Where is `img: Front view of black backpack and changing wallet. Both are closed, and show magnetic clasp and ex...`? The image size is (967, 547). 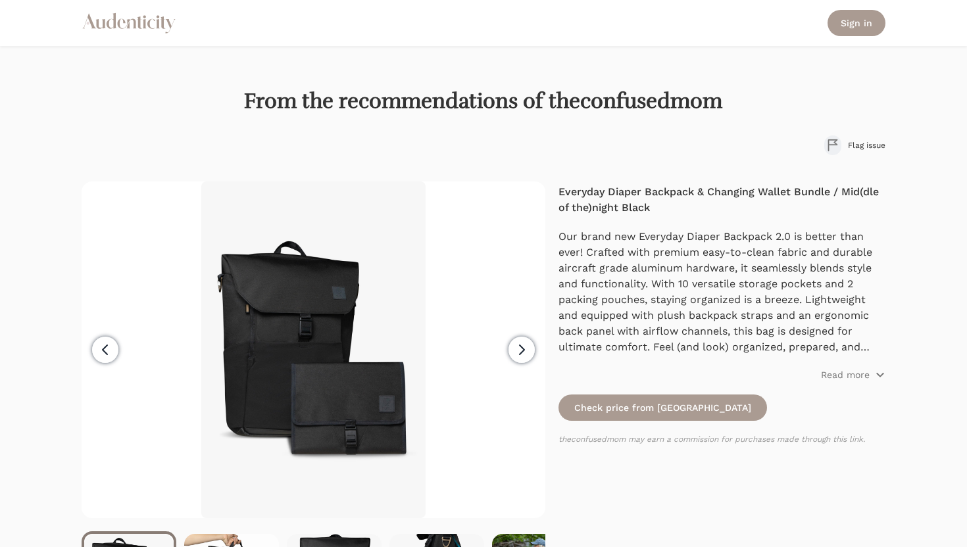
img: Front view of black backpack and changing wallet. Both are closed, and show magnetic clasp and ex... is located at coordinates (313, 350).